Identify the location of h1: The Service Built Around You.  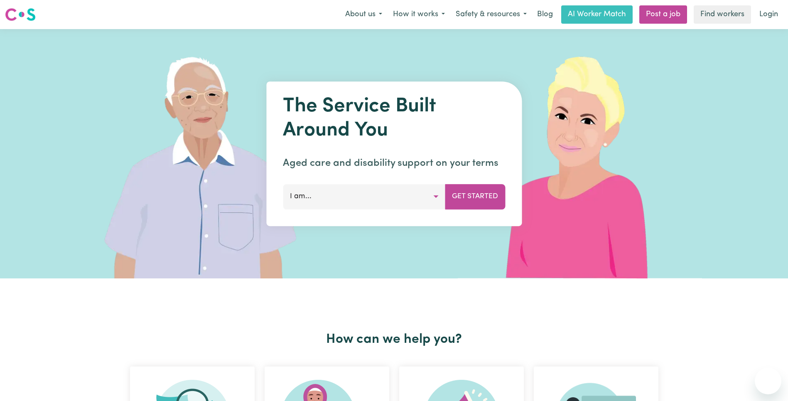
(394, 118).